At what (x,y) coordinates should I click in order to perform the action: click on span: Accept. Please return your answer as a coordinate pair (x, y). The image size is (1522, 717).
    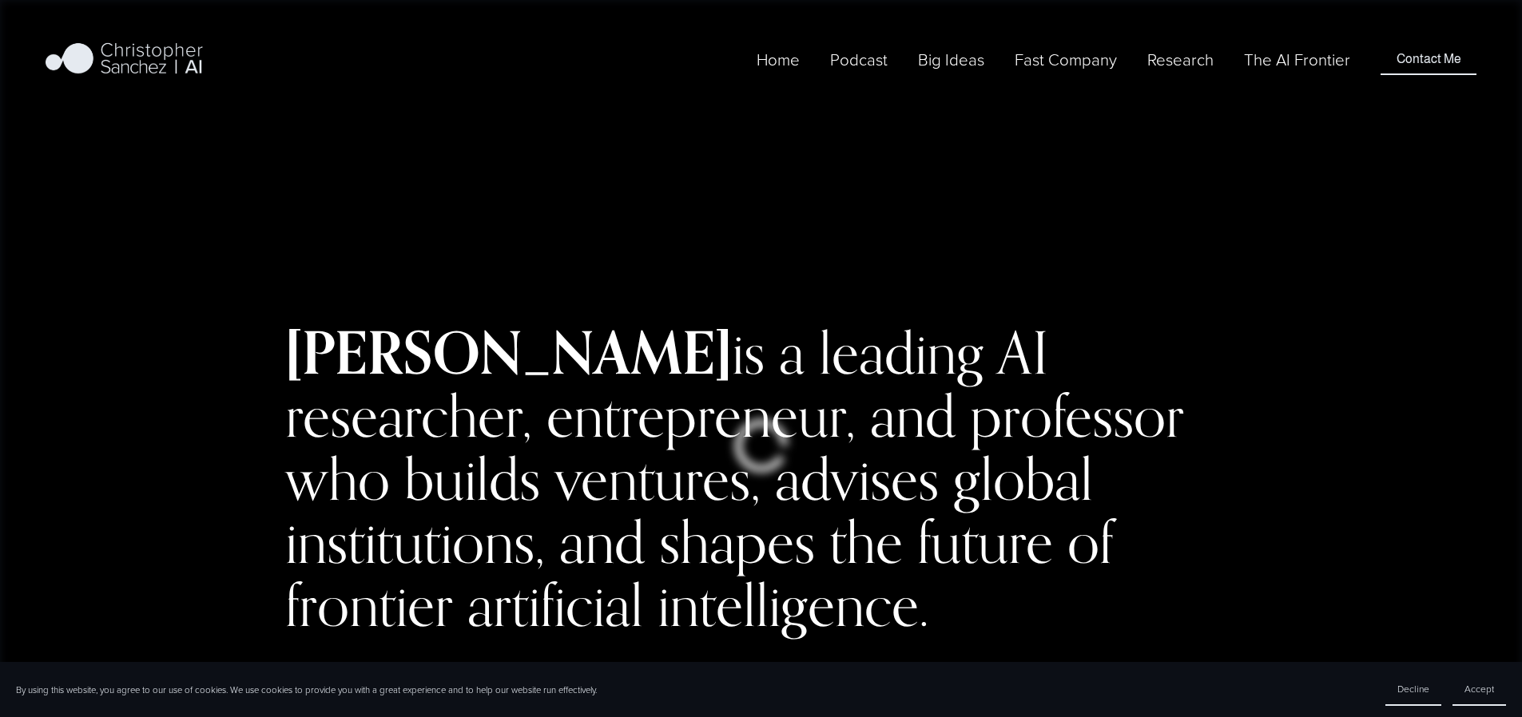
    Looking at the image, I should click on (1479, 689).